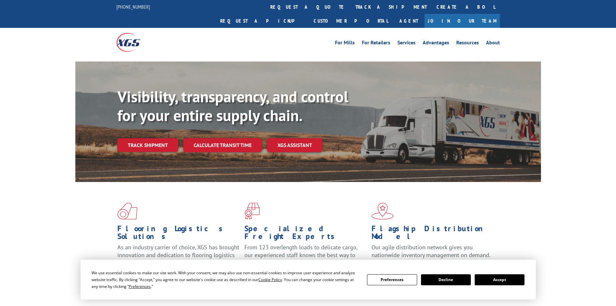  What do you see at coordinates (262, 21) in the screenshot?
I see `a: Request a pickup` at bounding box center [262, 21].